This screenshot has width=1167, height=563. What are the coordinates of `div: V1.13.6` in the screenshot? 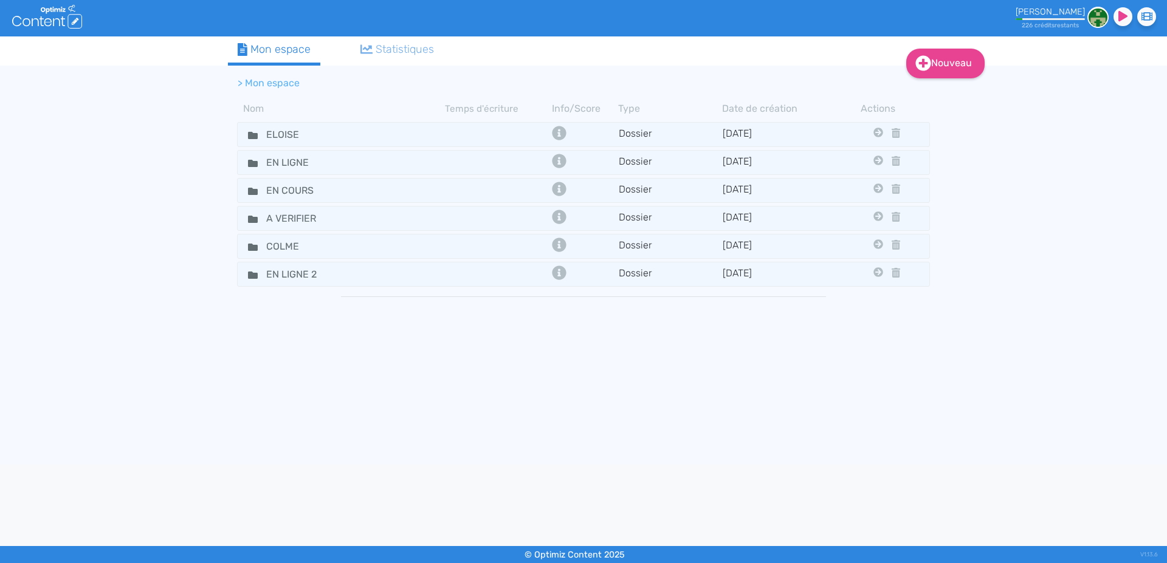 It's located at (1149, 555).